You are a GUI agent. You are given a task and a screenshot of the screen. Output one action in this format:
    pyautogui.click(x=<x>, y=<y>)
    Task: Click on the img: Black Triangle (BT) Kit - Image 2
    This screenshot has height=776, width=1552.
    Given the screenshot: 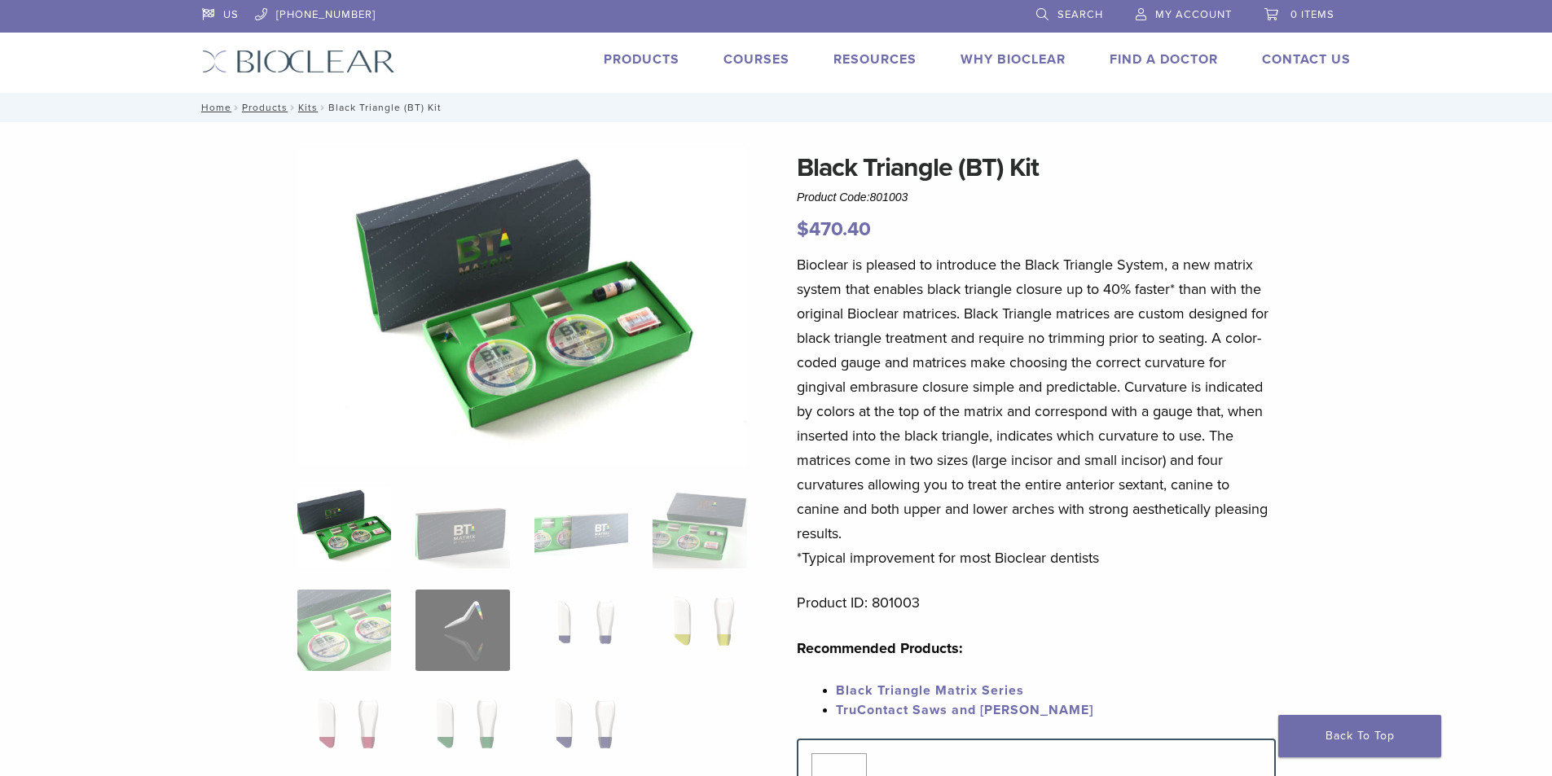 What is the action you would take?
    pyautogui.click(x=462, y=528)
    